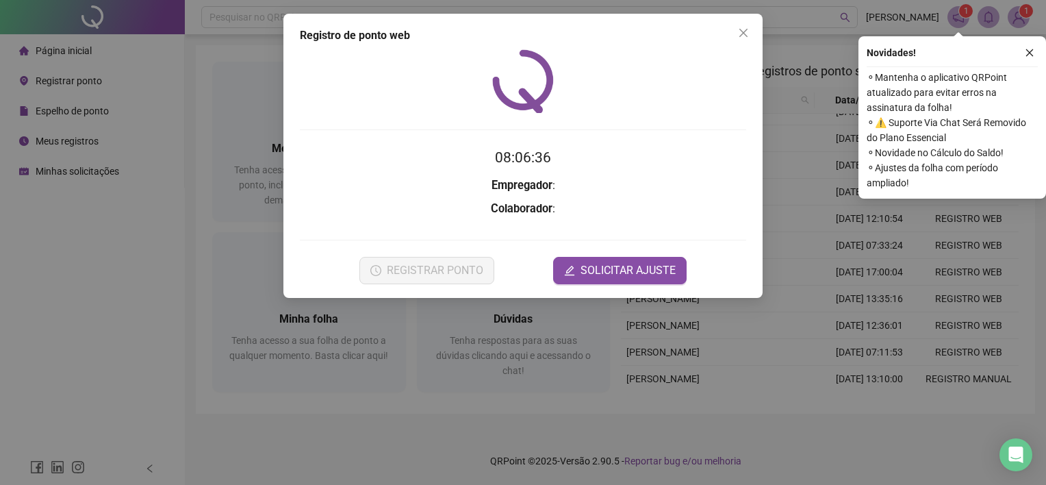 This screenshot has width=1046, height=485. I want to click on span: edit, so click(570, 271).